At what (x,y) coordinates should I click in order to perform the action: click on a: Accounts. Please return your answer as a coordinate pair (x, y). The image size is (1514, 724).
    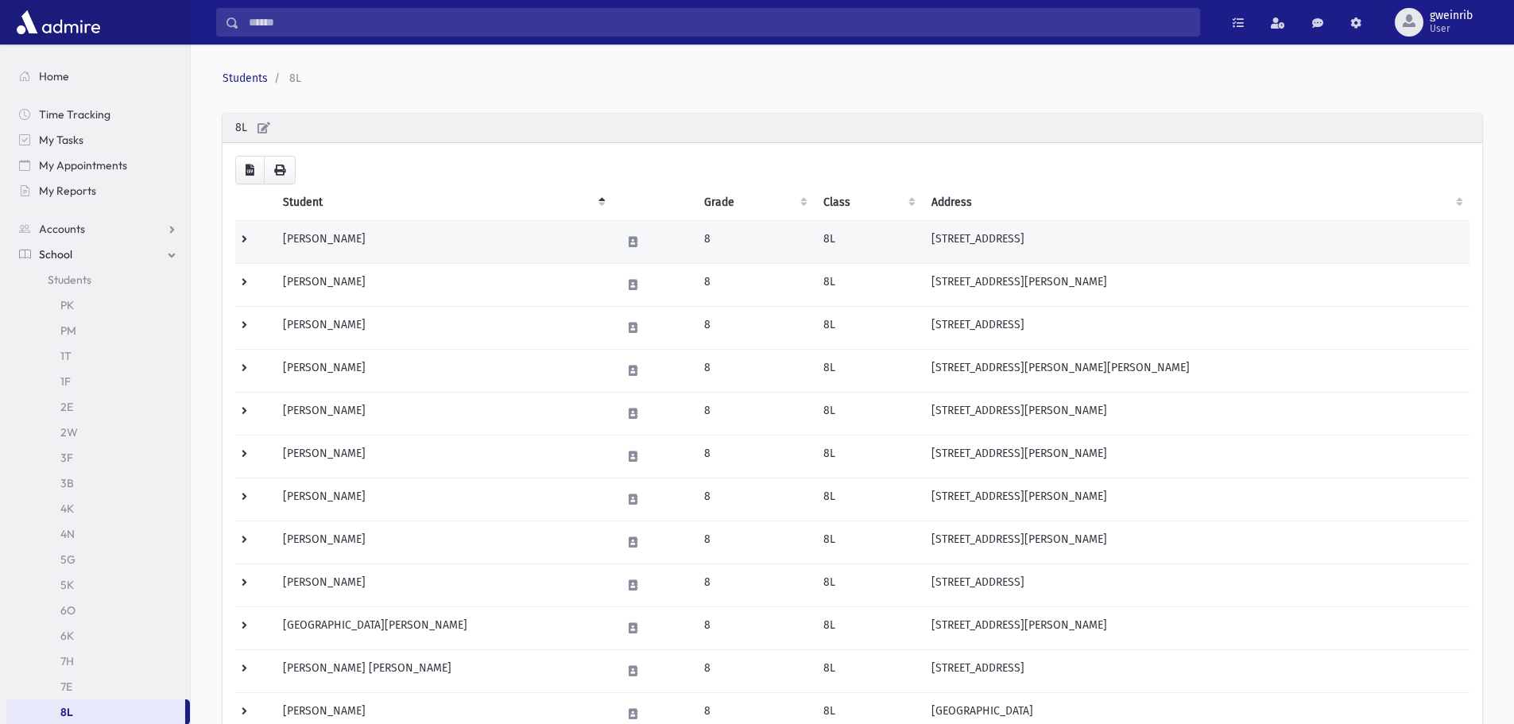
    Looking at the image, I should click on (98, 229).